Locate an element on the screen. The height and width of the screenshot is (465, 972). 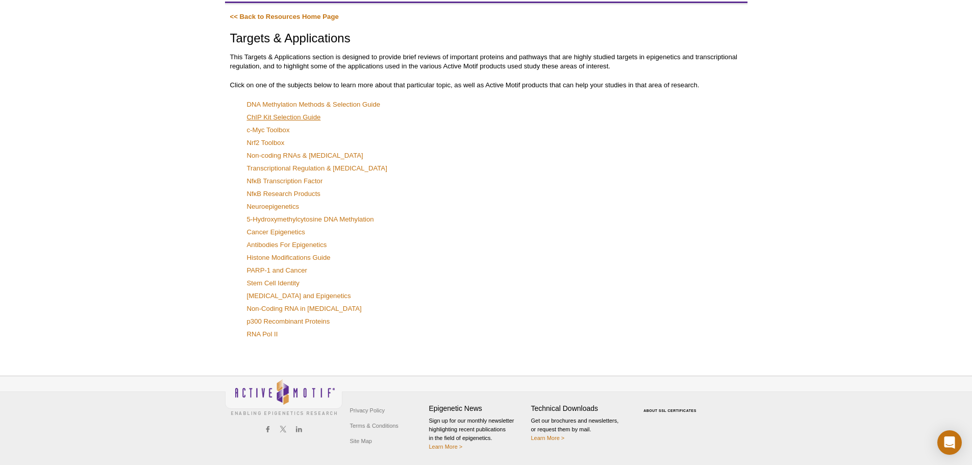
p: This Targets & Applications section is designed to provide brief reviews of important proteins an... is located at coordinates (486, 62).